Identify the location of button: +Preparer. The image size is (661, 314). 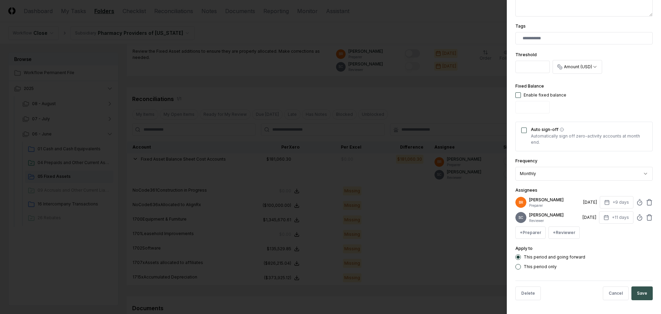
(531, 233).